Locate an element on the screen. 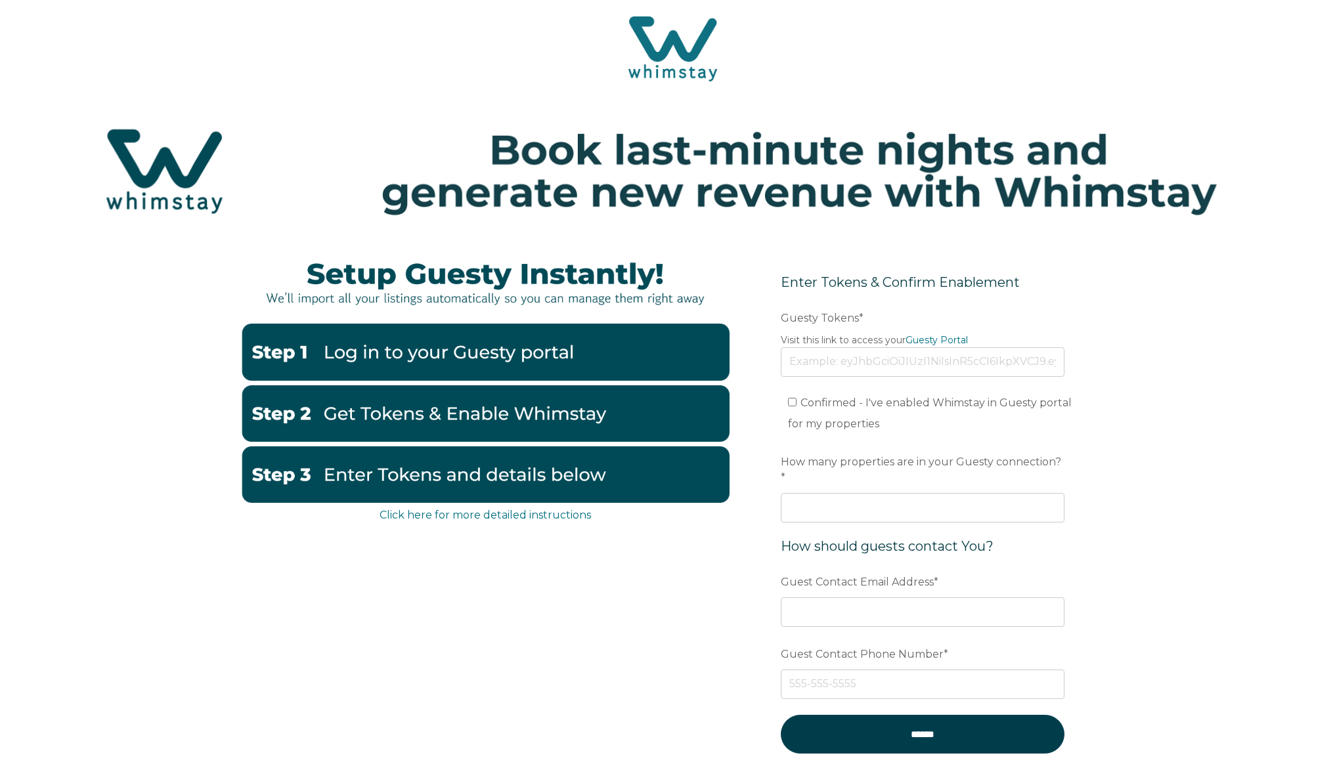 Image resolution: width=1335 pixels, height=766 pixels. span: Guesty Tokens is located at coordinates (819, 318).